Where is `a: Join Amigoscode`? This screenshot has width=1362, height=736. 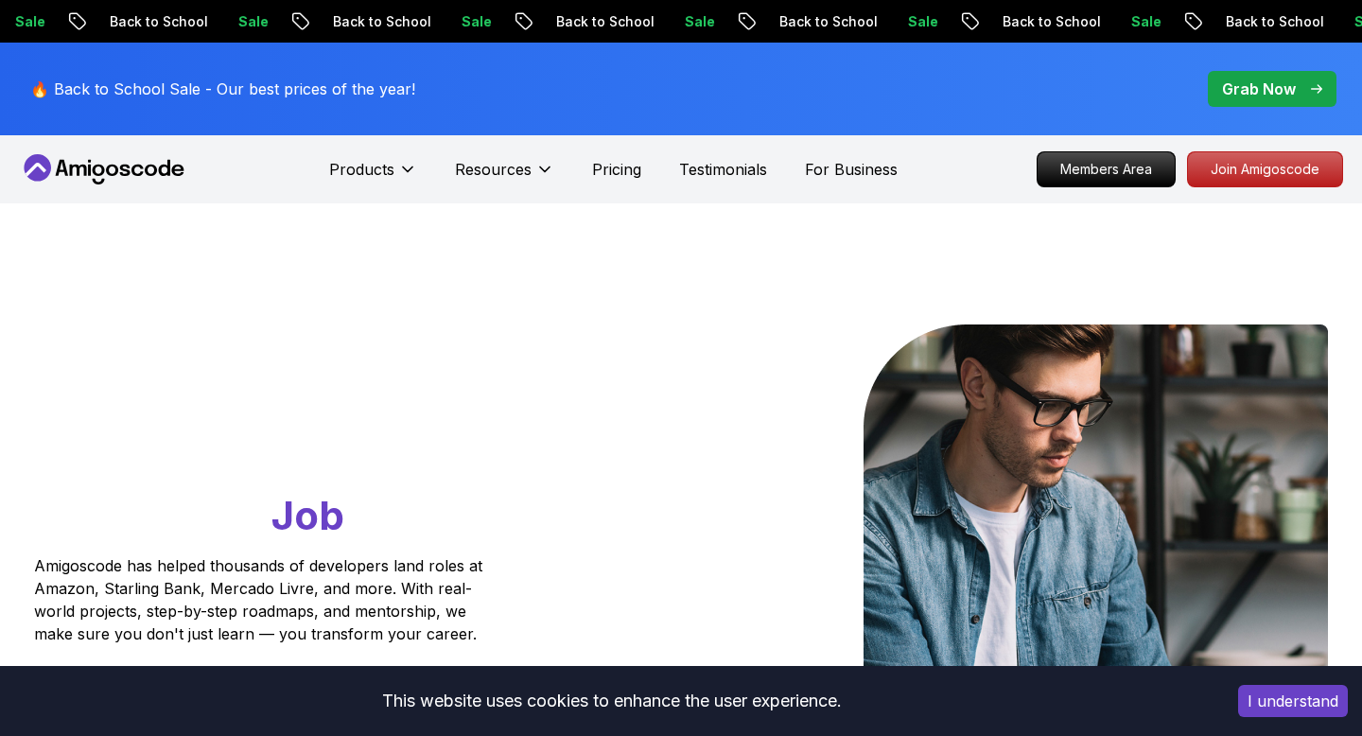 a: Join Amigoscode is located at coordinates (1264, 169).